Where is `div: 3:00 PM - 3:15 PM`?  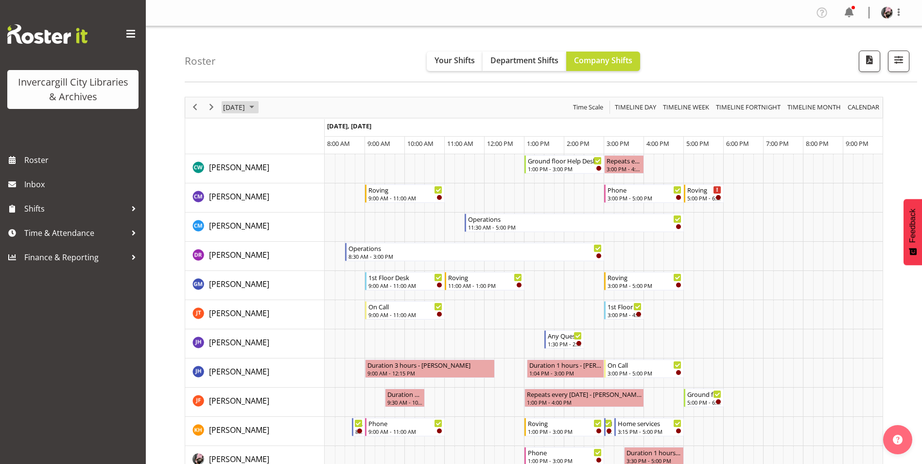
div: 3:00 PM - 3:15 PM is located at coordinates (609, 431).